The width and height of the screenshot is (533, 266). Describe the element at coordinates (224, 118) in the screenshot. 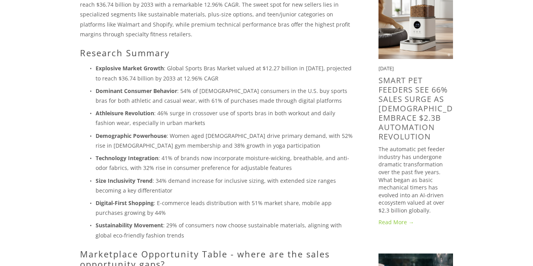

I see `p: : 46% surge in crossover use of sports bras in both workout and daily fashion wear, especially in...` at that location.